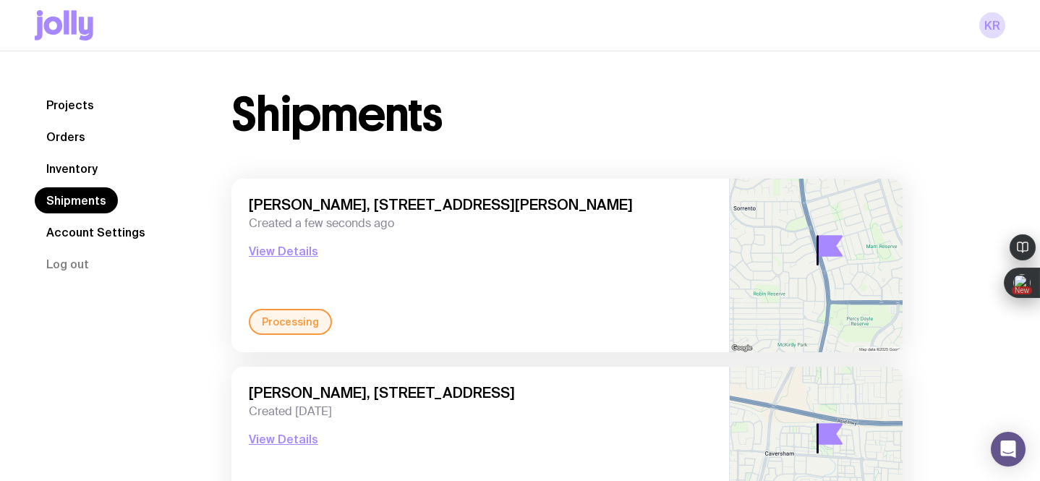 The height and width of the screenshot is (481, 1040). I want to click on a: Shipments, so click(76, 200).